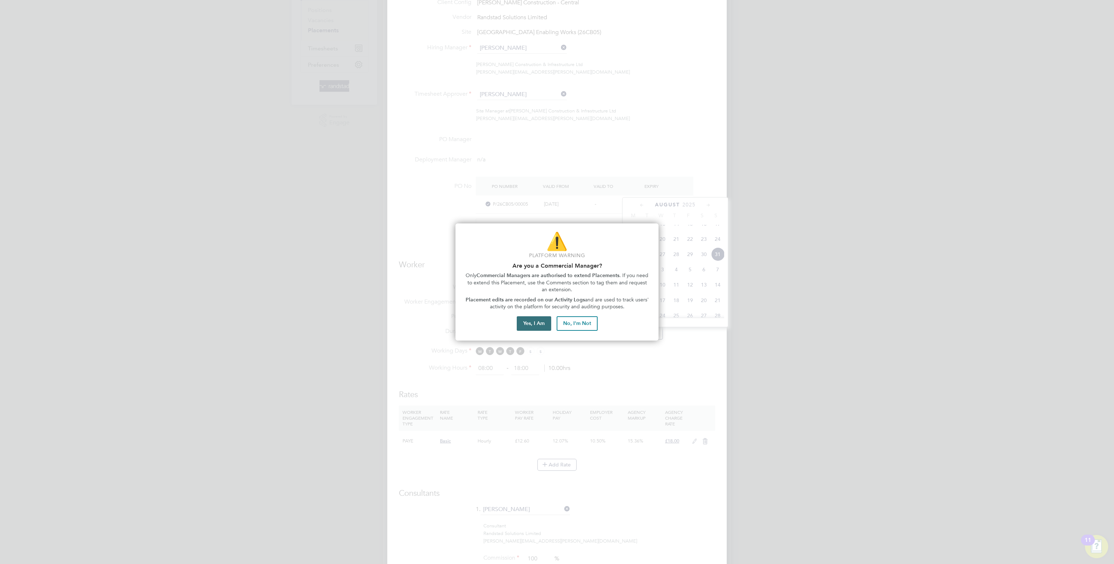  Describe the element at coordinates (557, 265) in the screenshot. I see `h2: Are you a Commercial Manager?` at that location.